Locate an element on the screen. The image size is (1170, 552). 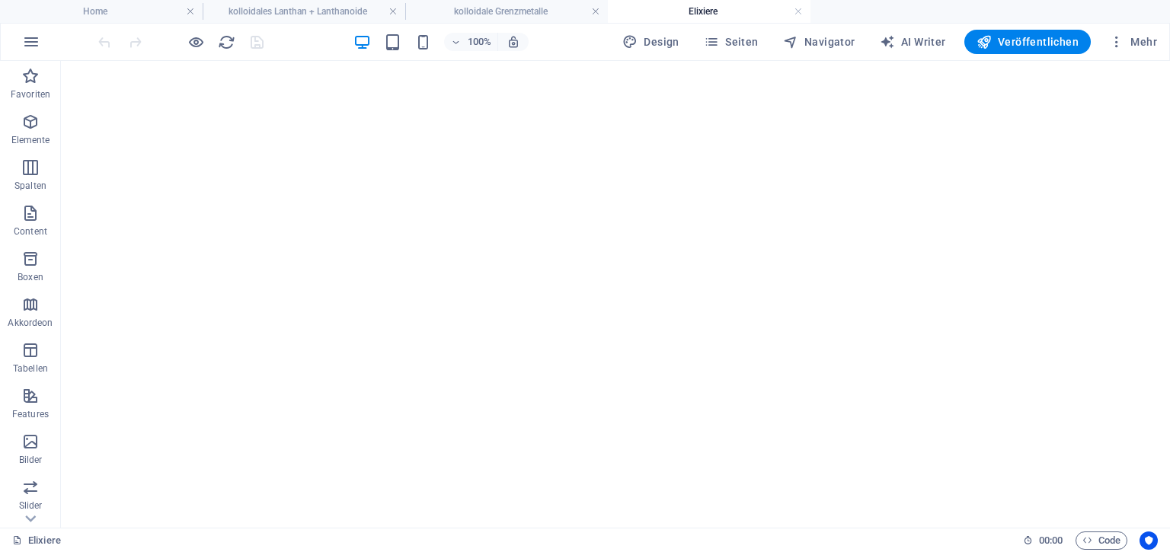
a: Klick, um Auswahl aufzuheben. Doppelklick öffnet Seitenverwaltung is located at coordinates (37, 541).